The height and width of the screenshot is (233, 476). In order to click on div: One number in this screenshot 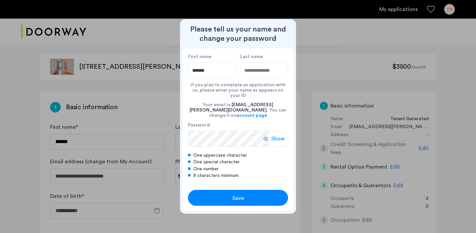, I will do `click(238, 169)`.